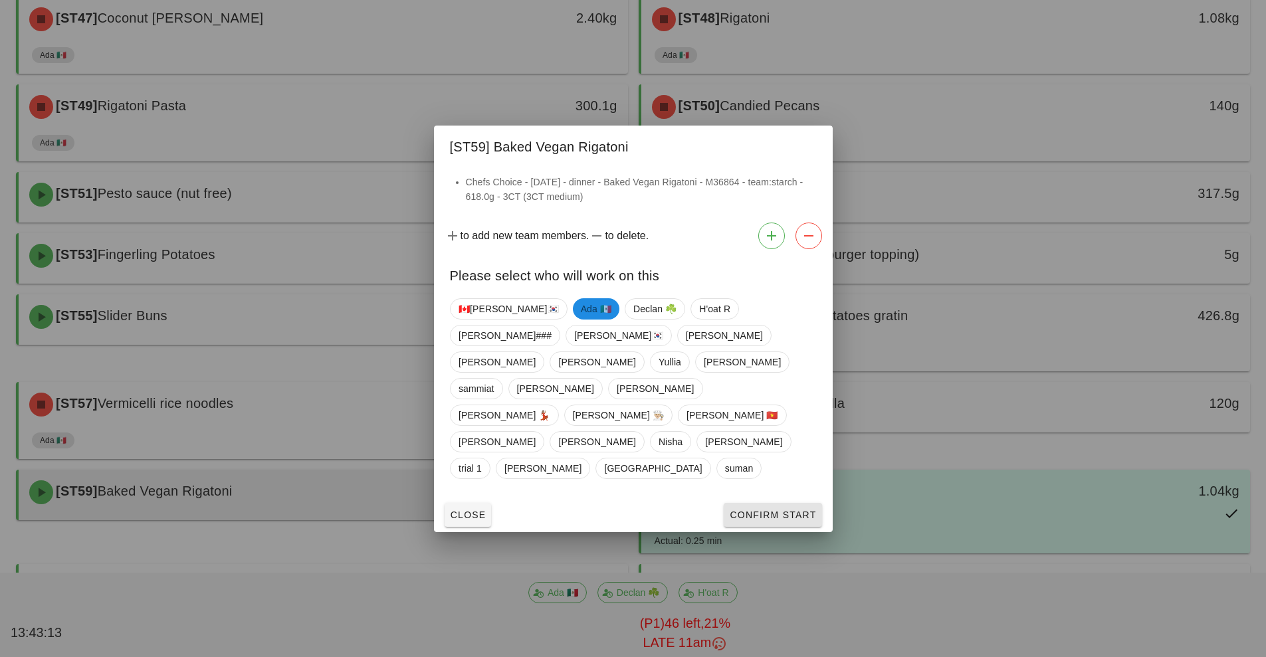 The width and height of the screenshot is (1266, 657). What do you see at coordinates (654, 309) in the screenshot?
I see `span: Declan ☘️` at bounding box center [654, 309].